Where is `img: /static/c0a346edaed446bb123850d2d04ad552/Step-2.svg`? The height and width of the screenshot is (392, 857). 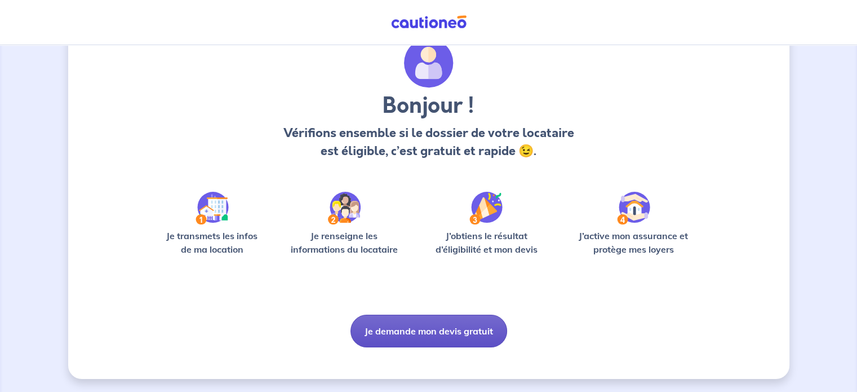 img: /static/c0a346edaed446bb123850d2d04ad552/Step-2.svg is located at coordinates (344, 208).